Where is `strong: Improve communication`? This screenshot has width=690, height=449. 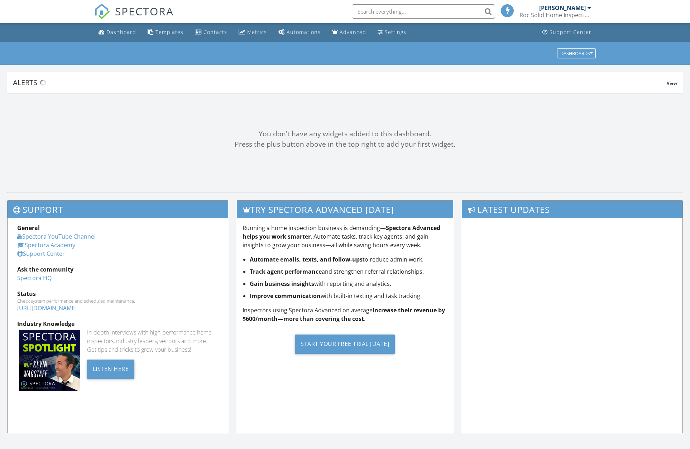
strong: Improve communication is located at coordinates (285, 296).